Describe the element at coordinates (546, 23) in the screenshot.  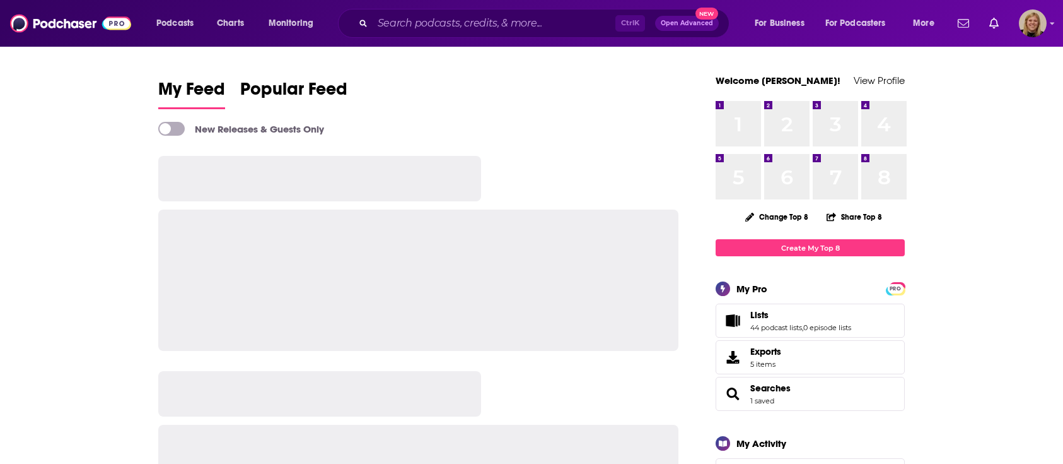
I see `div: Search podcasts, credits, & more...` at that location.